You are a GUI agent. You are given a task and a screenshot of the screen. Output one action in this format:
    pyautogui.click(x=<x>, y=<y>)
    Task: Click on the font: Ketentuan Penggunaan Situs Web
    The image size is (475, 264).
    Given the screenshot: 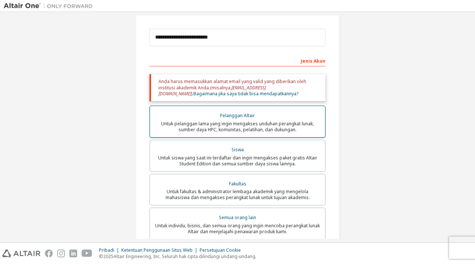 What is the action you would take?
    pyautogui.click(x=157, y=250)
    